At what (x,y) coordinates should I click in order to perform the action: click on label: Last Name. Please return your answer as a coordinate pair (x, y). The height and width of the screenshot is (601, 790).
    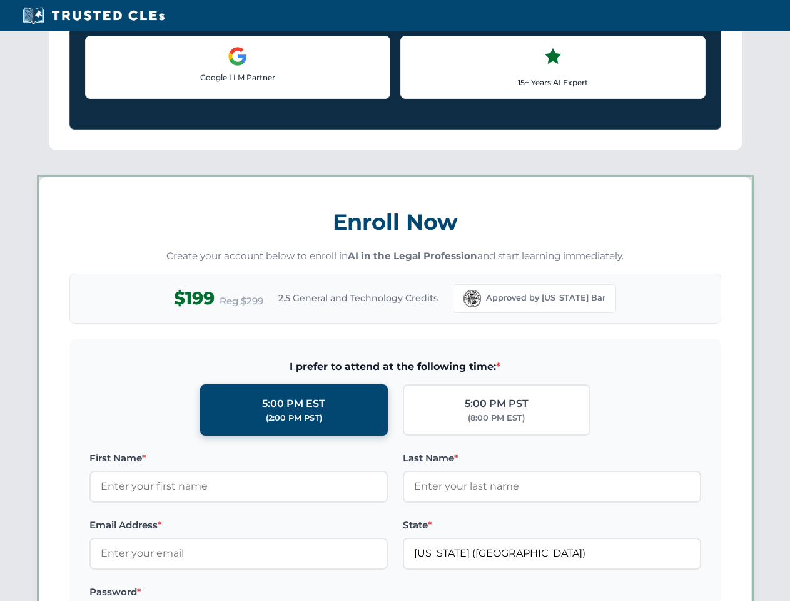
    Looking at the image, I should click on (552, 458).